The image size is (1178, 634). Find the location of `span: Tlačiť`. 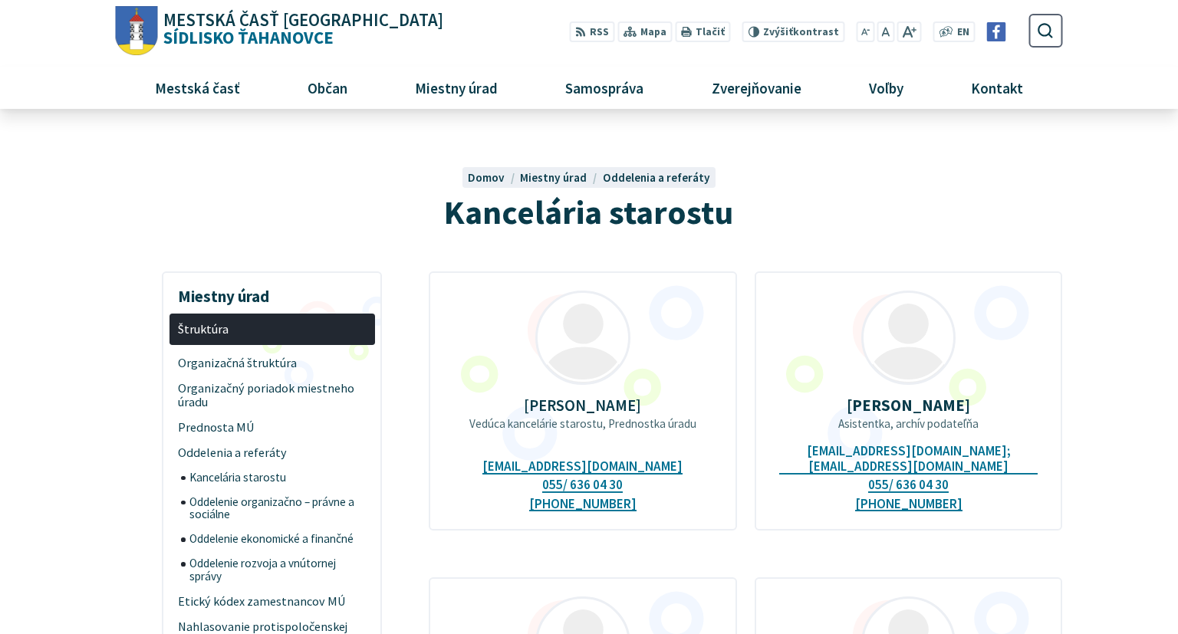

span: Tlačiť is located at coordinates (710, 32).